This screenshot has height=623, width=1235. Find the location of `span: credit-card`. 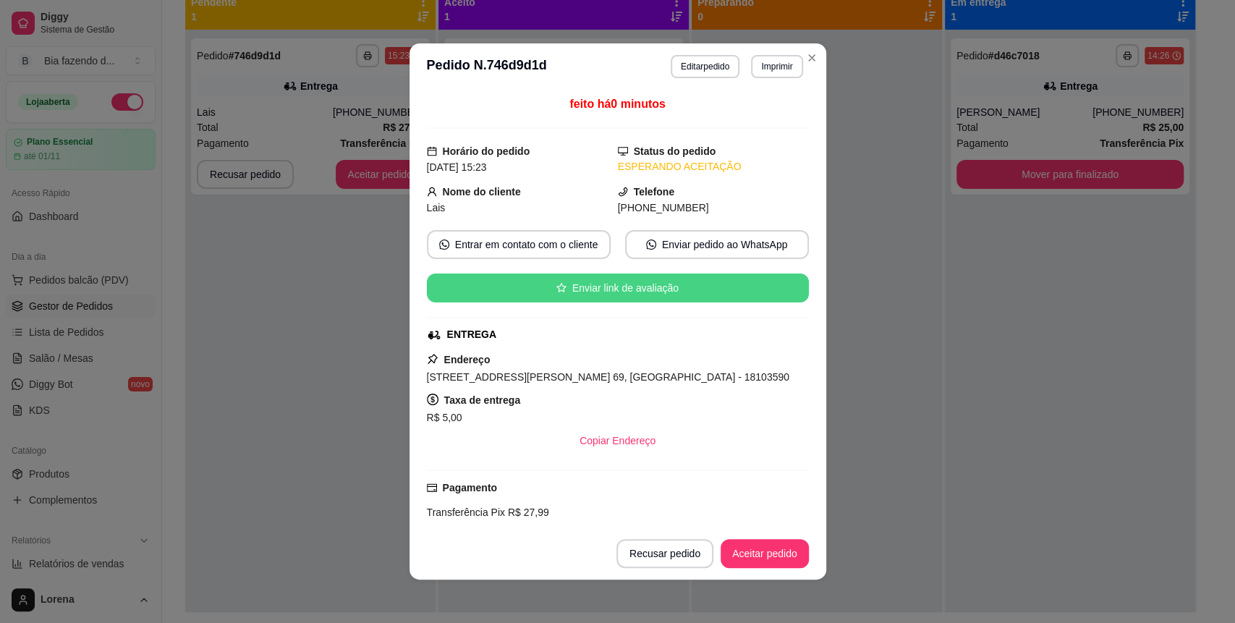

span: credit-card is located at coordinates (432, 488).